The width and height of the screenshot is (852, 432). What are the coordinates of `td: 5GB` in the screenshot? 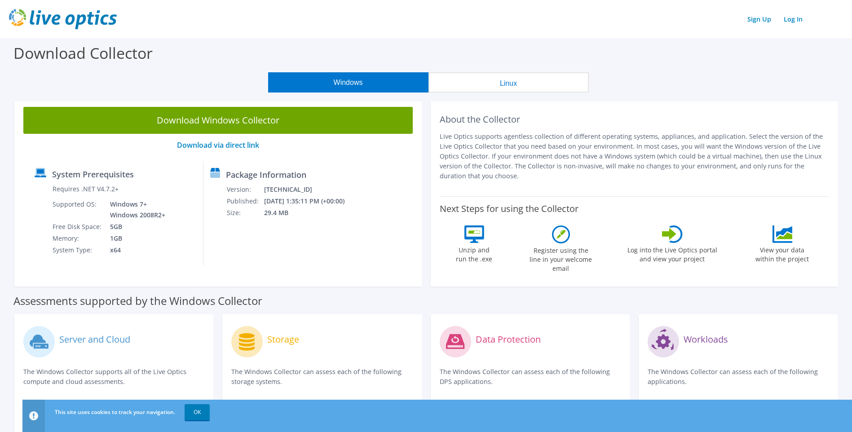 It's located at (135, 227).